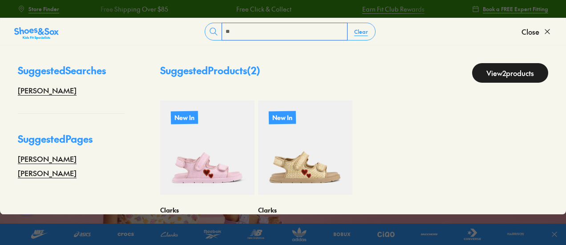 This screenshot has width=566, height=245. What do you see at coordinates (530, 32) in the screenshot?
I see `span: Close` at bounding box center [530, 32].